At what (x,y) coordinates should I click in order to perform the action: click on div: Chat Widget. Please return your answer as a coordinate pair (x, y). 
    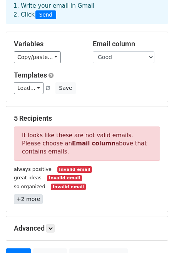
    Looking at the image, I should click on (155, 234).